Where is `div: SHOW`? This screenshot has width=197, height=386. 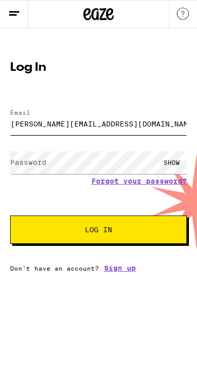
div: SHOW is located at coordinates (172, 162).